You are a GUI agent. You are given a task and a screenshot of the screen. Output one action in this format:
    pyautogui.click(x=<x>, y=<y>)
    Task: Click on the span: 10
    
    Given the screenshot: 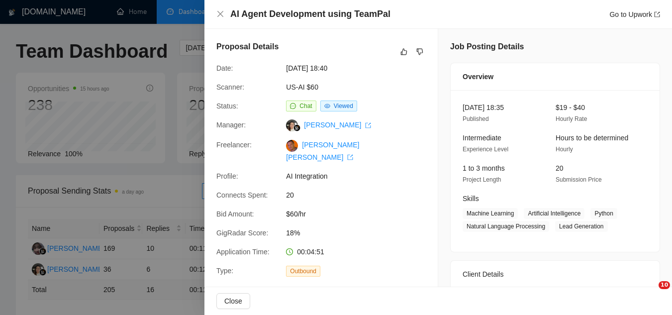 What is the action you would take?
    pyautogui.click(x=664, y=285)
    